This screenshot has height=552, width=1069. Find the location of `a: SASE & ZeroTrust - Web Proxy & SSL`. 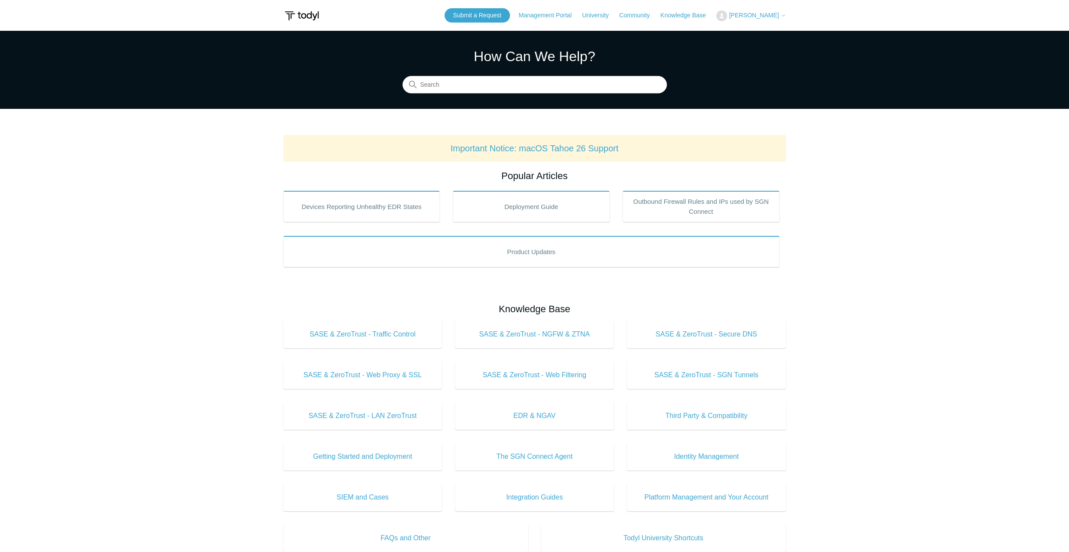

a: SASE & ZeroTrust - Web Proxy & SSL is located at coordinates (363, 375).